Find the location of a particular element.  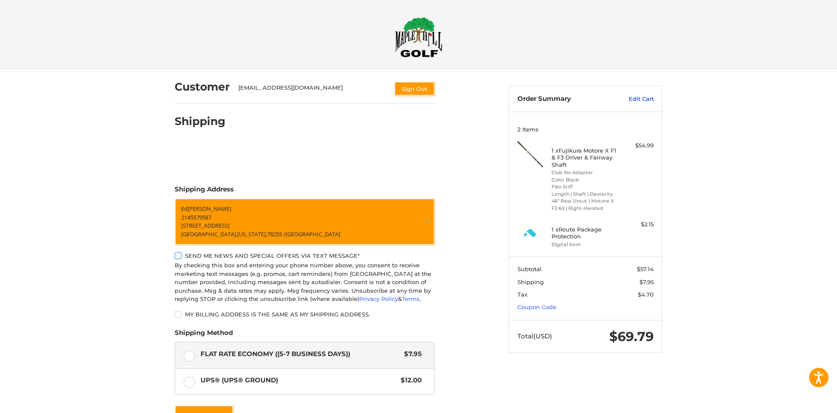

span: 2145579587 is located at coordinates (196, 217).